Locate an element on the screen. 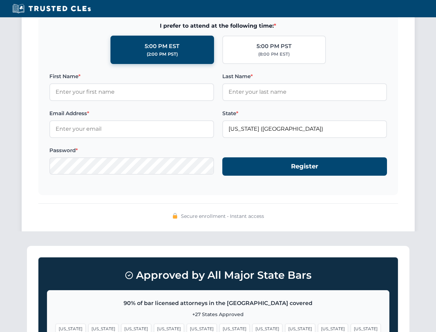 This screenshot has width=436, height=332. input: Enter your first name is located at coordinates (132, 92).